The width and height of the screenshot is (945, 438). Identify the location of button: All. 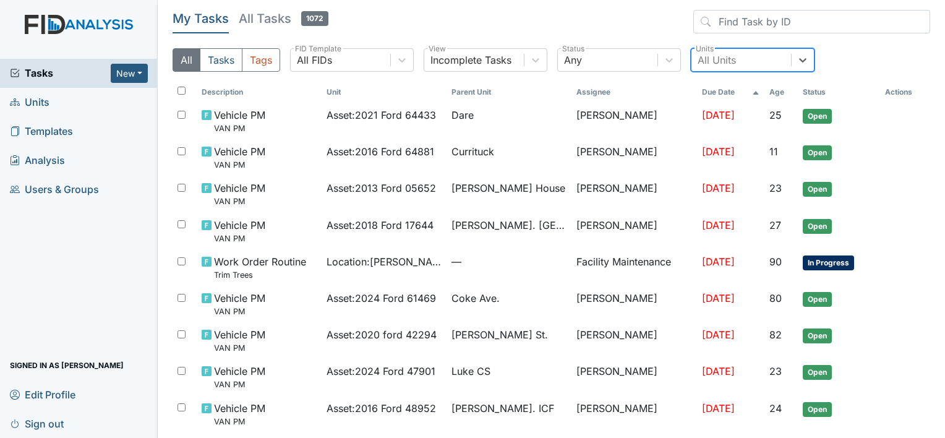
(186, 60).